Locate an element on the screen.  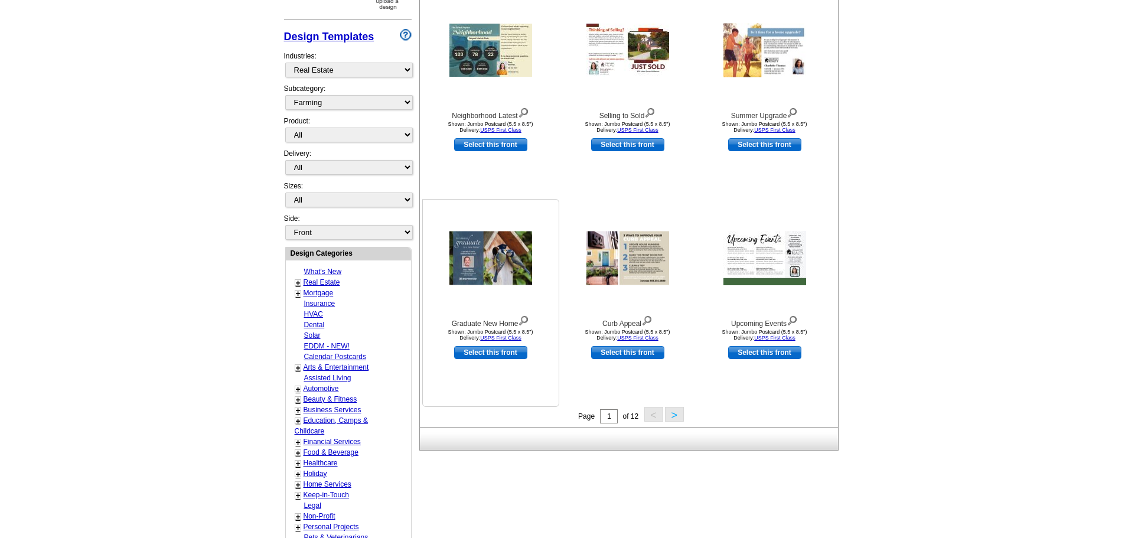
a: Assisted Living is located at coordinates (328, 378).